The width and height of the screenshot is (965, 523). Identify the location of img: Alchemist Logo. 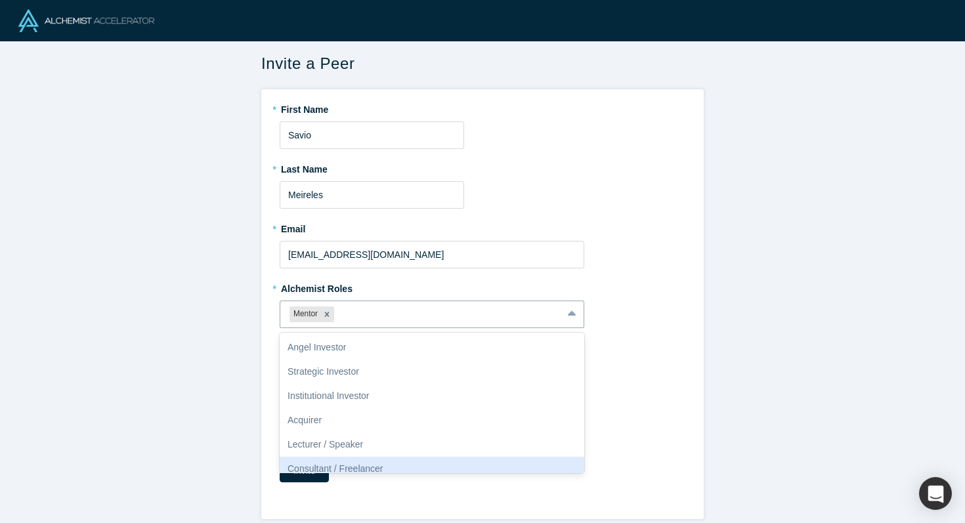
(86, 20).